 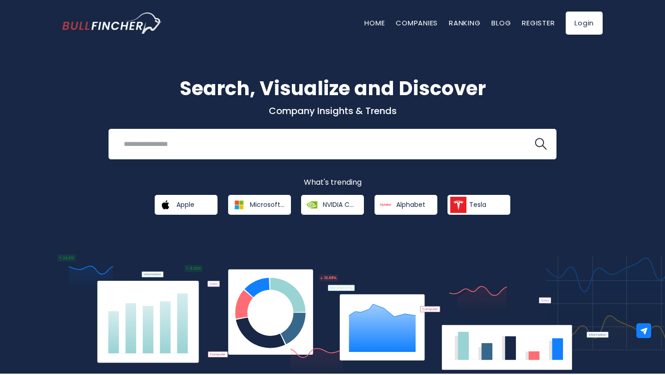 I want to click on span: Alphabet, so click(x=411, y=205).